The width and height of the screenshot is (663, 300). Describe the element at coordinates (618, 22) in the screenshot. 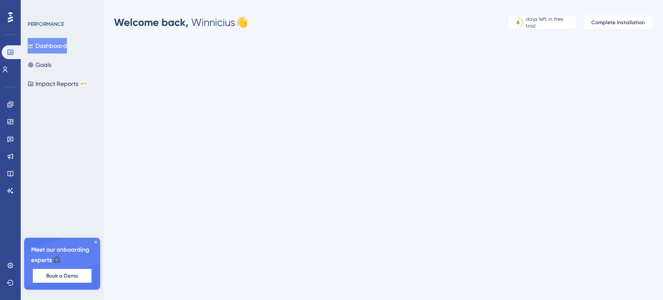

I see `span: Complete Installation` at that location.